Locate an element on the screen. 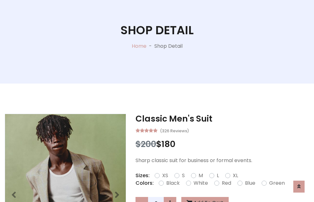  label: Green is located at coordinates (277, 183).